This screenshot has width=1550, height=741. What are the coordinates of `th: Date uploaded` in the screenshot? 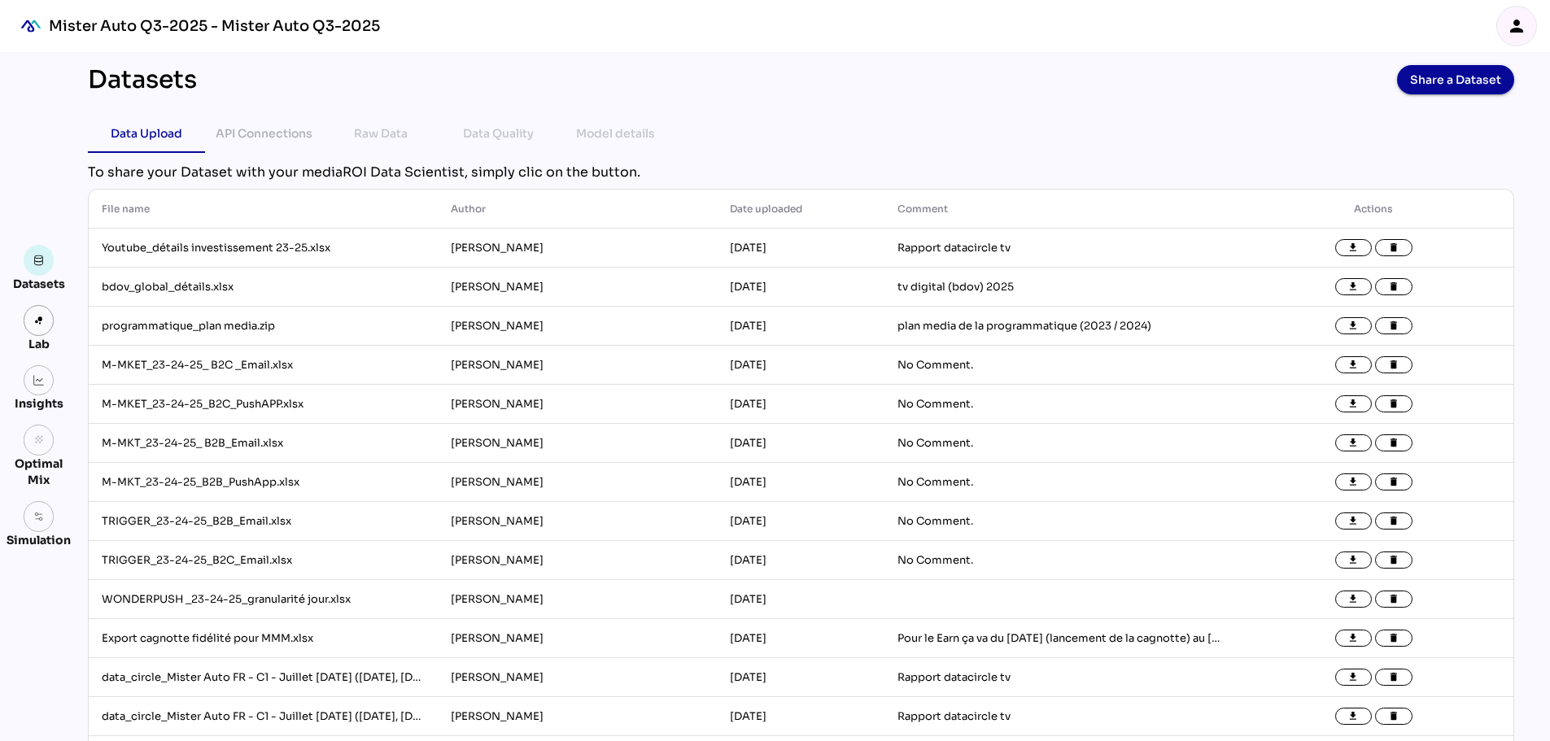 It's located at (801, 209).